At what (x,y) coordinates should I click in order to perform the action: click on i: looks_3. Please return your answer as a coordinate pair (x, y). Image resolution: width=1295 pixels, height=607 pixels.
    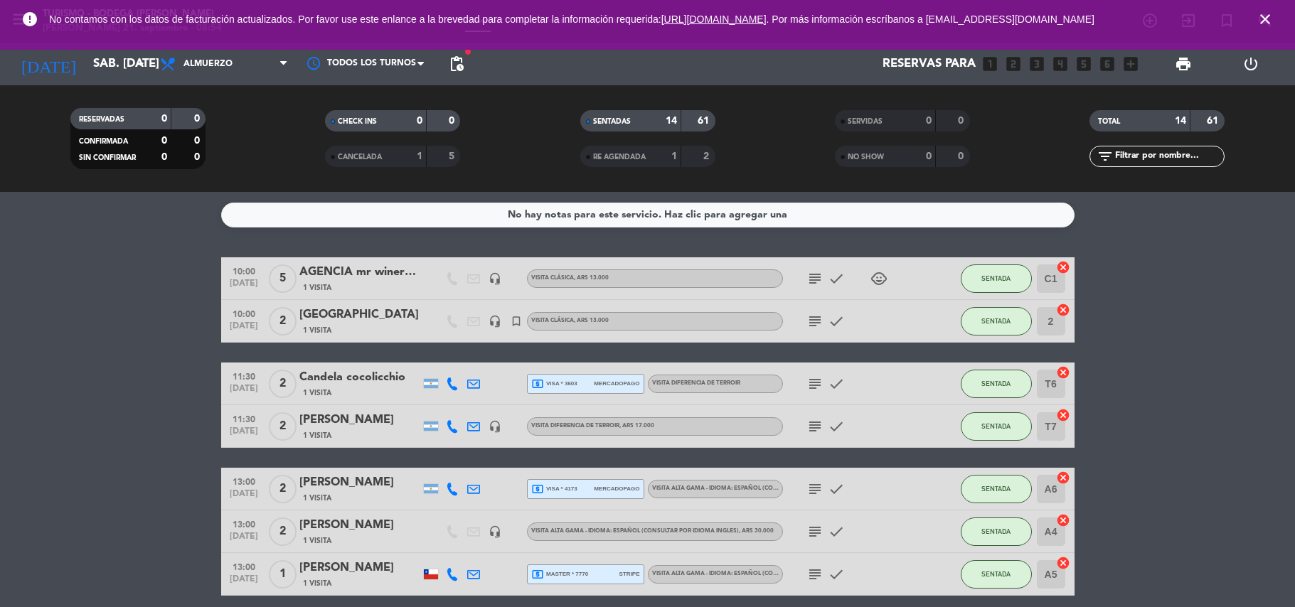
    Looking at the image, I should click on (1037, 64).